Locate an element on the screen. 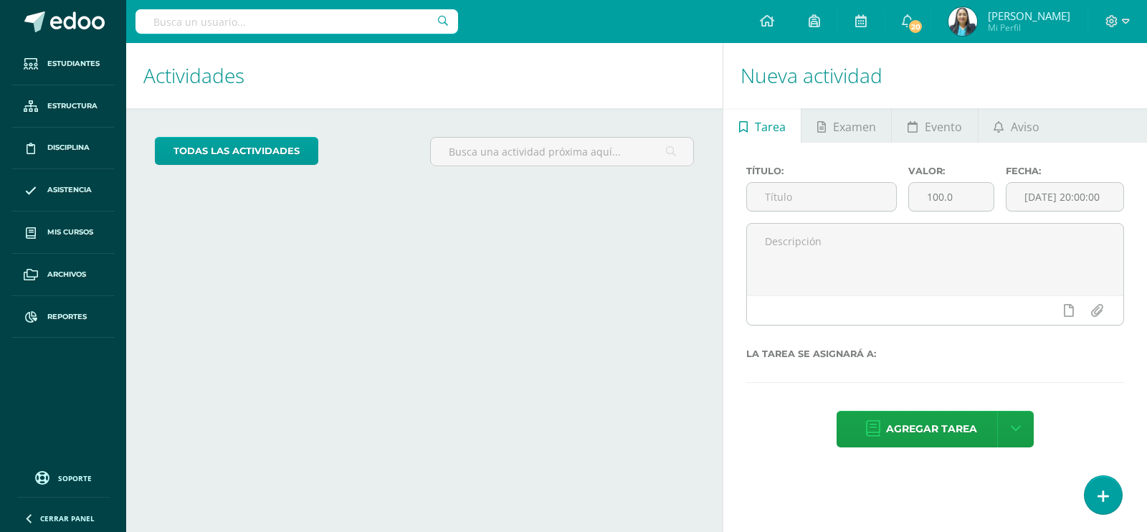  span: Estructura is located at coordinates (72, 106).